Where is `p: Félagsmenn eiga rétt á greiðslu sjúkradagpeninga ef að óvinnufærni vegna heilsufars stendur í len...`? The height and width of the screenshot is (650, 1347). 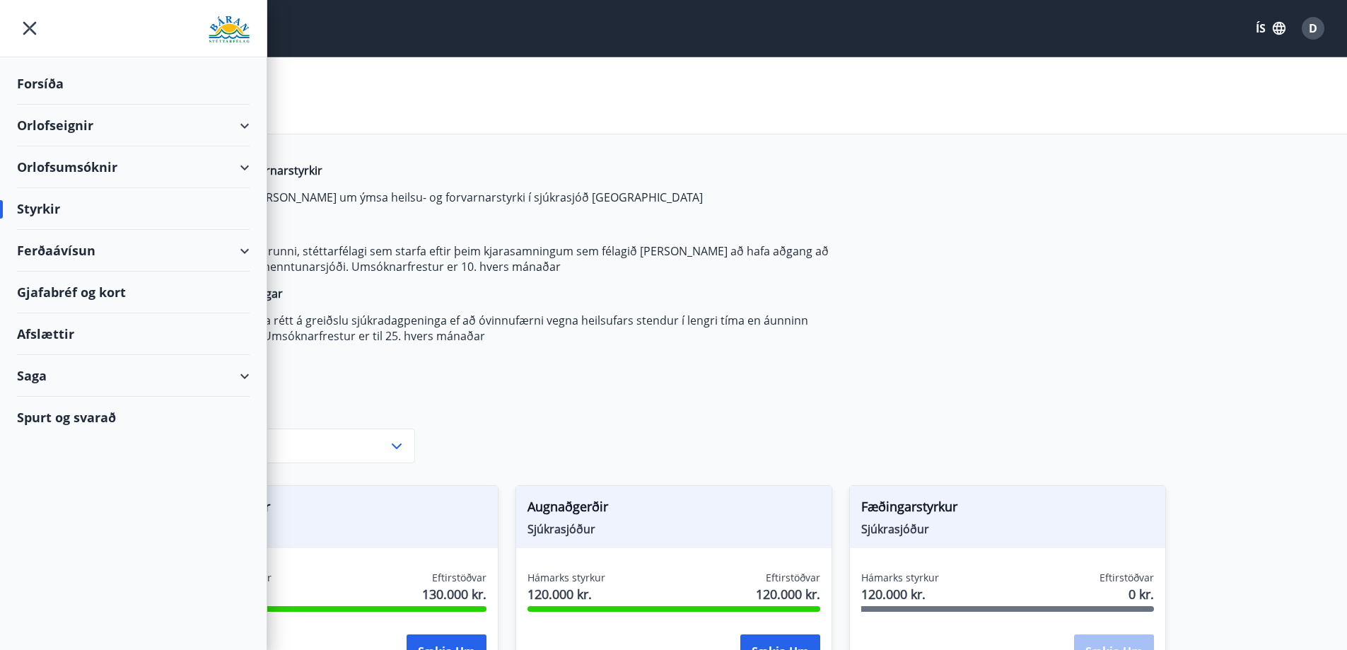
p: Félagsmenn eiga rétt á greiðslu sjúkradagpeninga ef að óvinnufærni vegna heilsufars stendur í len... is located at coordinates (516, 328).